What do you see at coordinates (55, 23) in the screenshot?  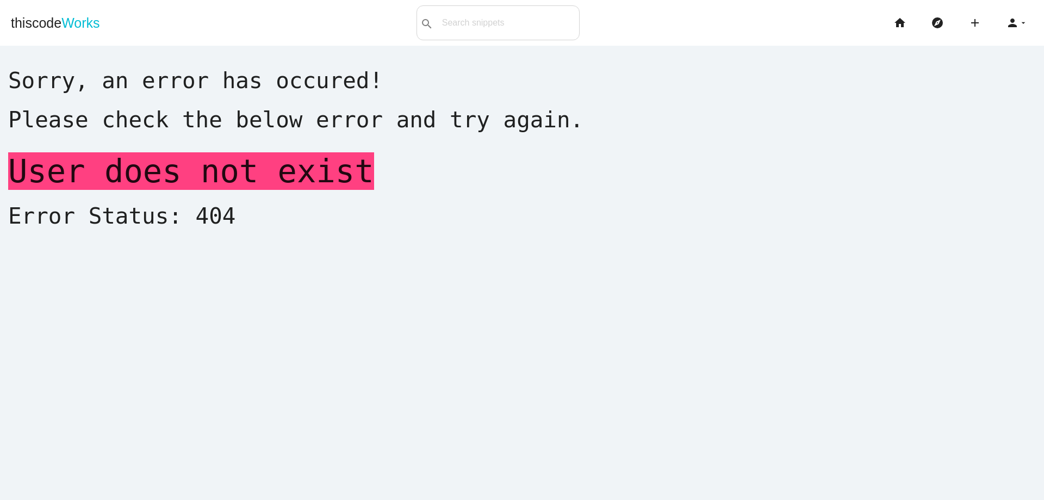 I see `a: thiscodeWorks` at bounding box center [55, 23].